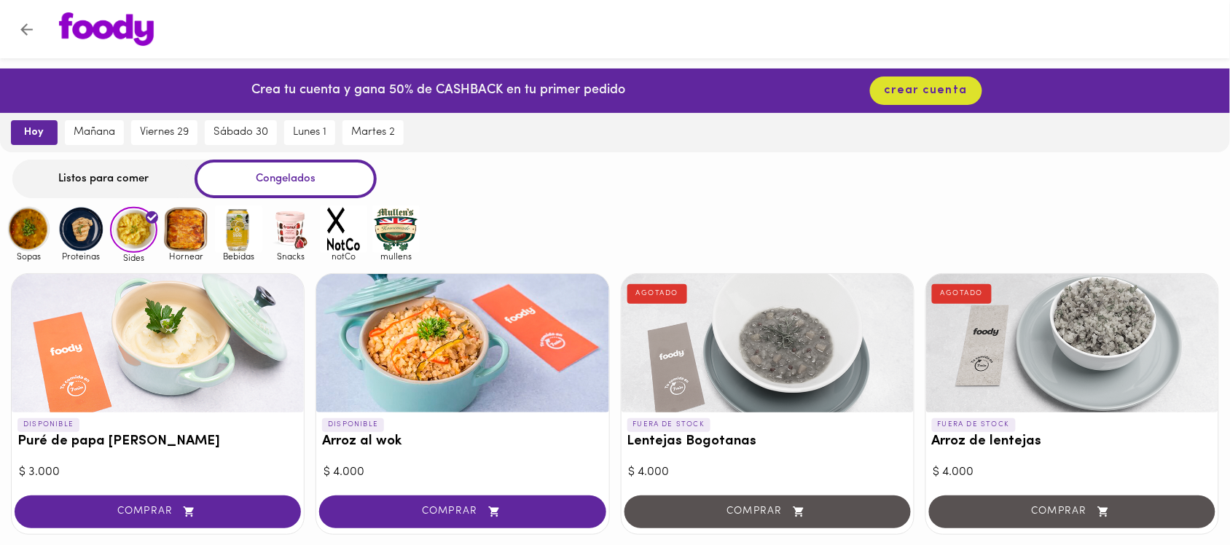  I want to click on button: lunes 1, so click(310, 133).